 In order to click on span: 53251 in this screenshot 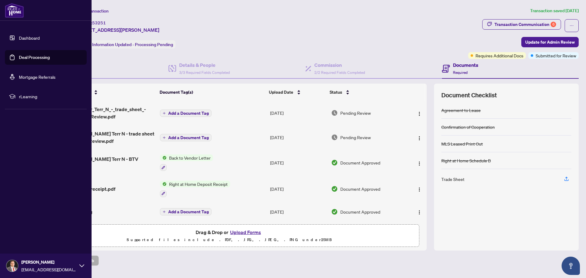, I will do `click(99, 23)`.